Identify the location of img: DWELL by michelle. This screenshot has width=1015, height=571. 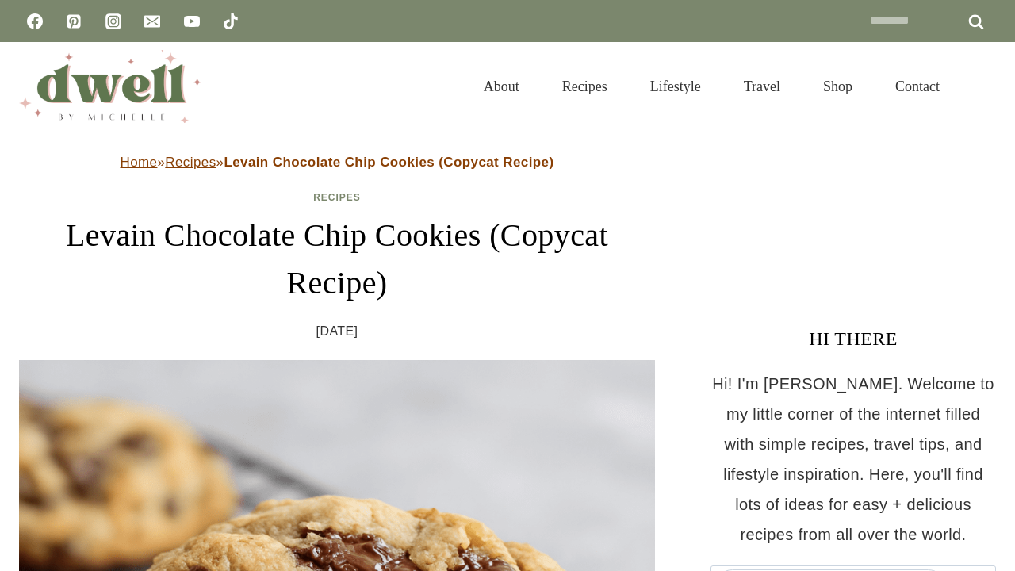
(110, 86).